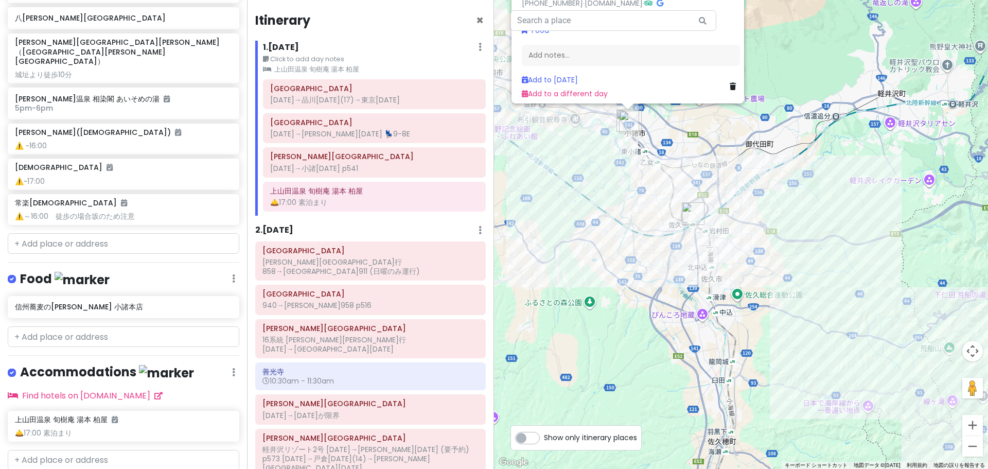 Image resolution: width=988 pixels, height=469 pixels. Describe the element at coordinates (371, 251) in the screenshot. I see `h6: 上山田温泉入口` at that location.